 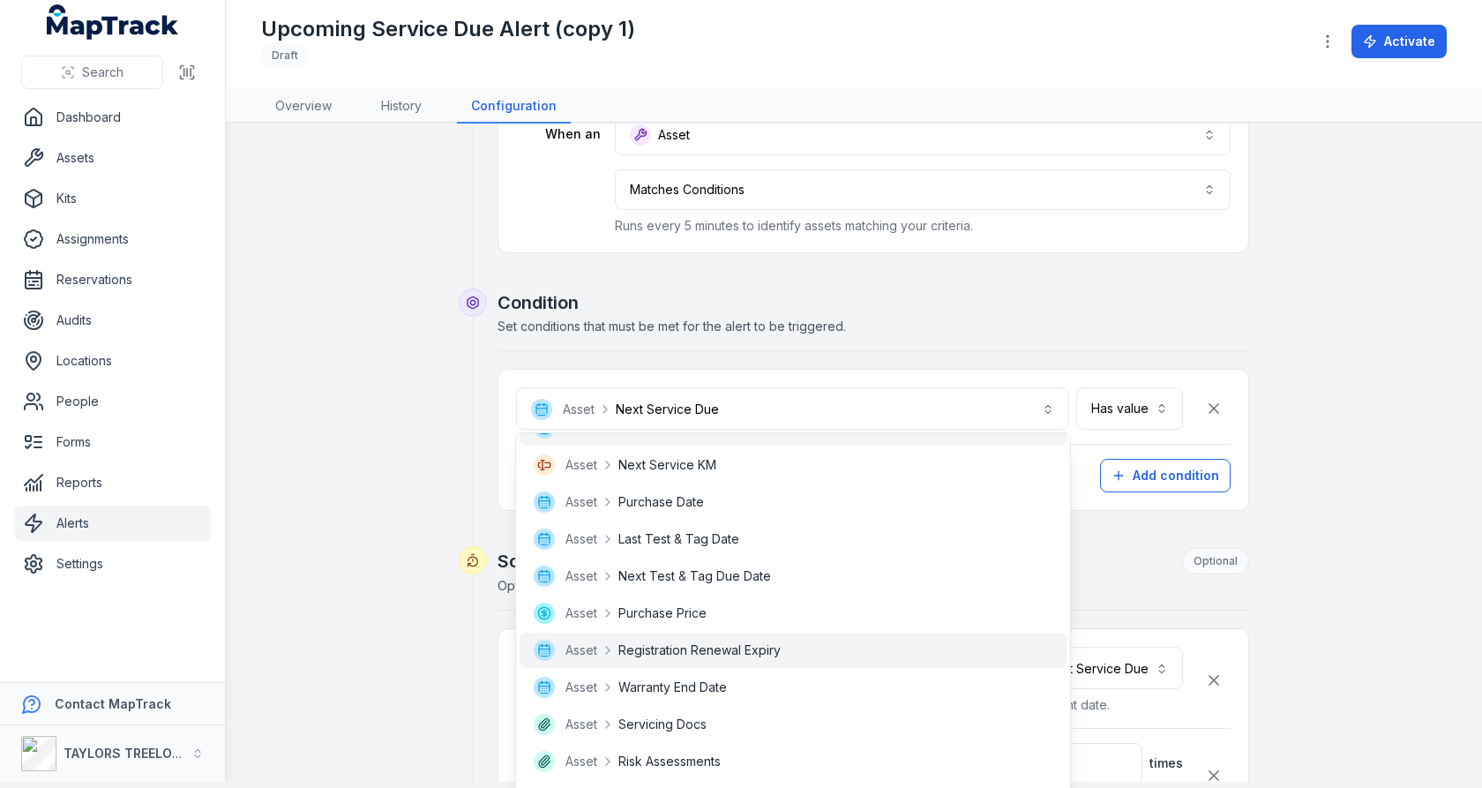 I want to click on button: AssetNext Service Due, so click(x=792, y=409).